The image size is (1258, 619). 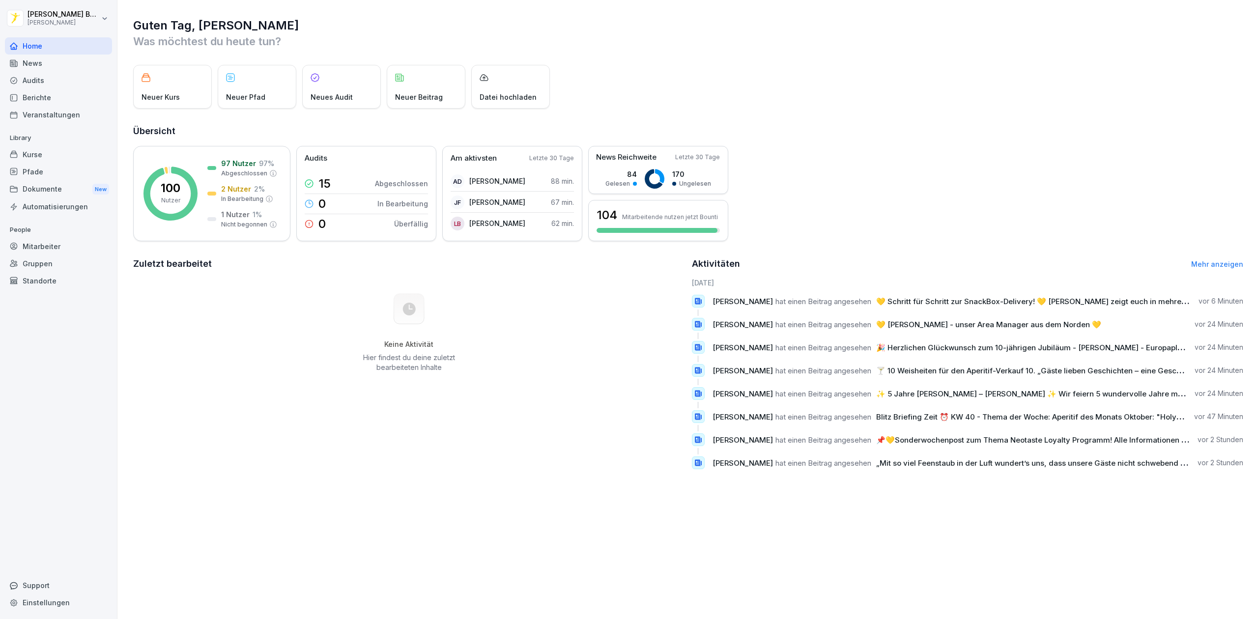 I want to click on div: Audits, so click(x=58, y=80).